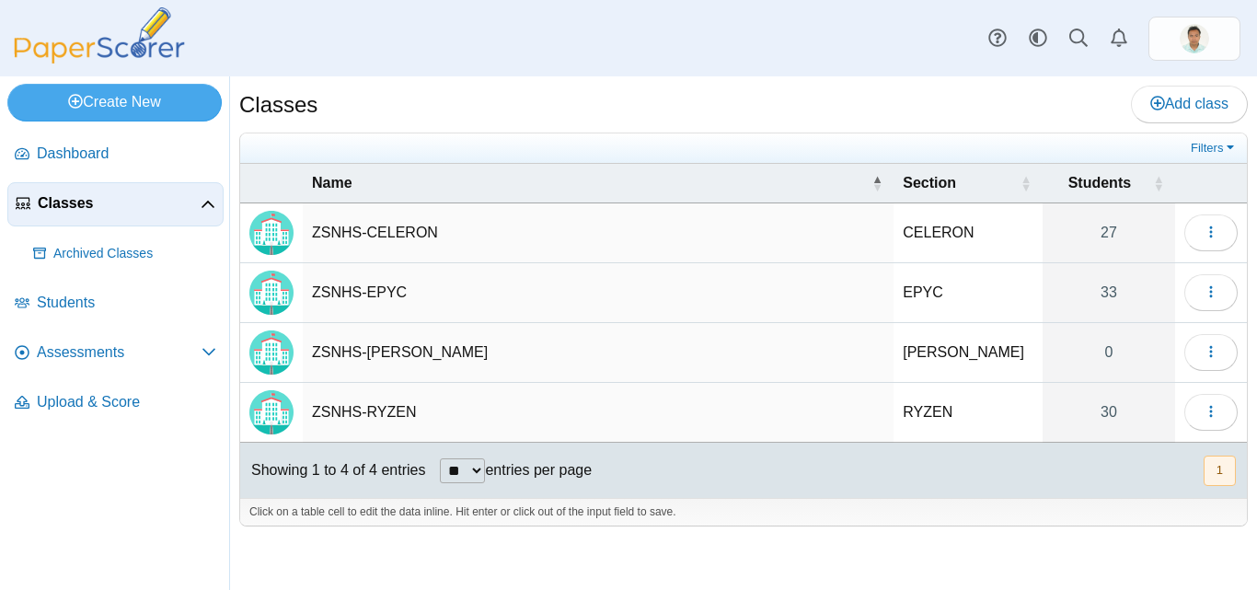 The image size is (1257, 590). Describe the element at coordinates (119, 203) in the screenshot. I see `span: Classes` at that location.